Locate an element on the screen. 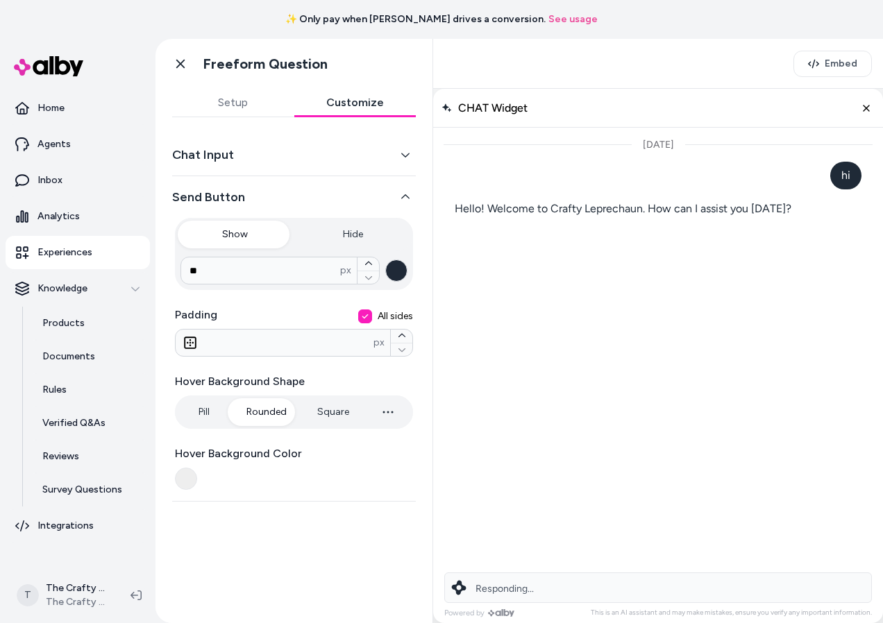 The image size is (883, 623). label: Padding is located at coordinates (294, 315).